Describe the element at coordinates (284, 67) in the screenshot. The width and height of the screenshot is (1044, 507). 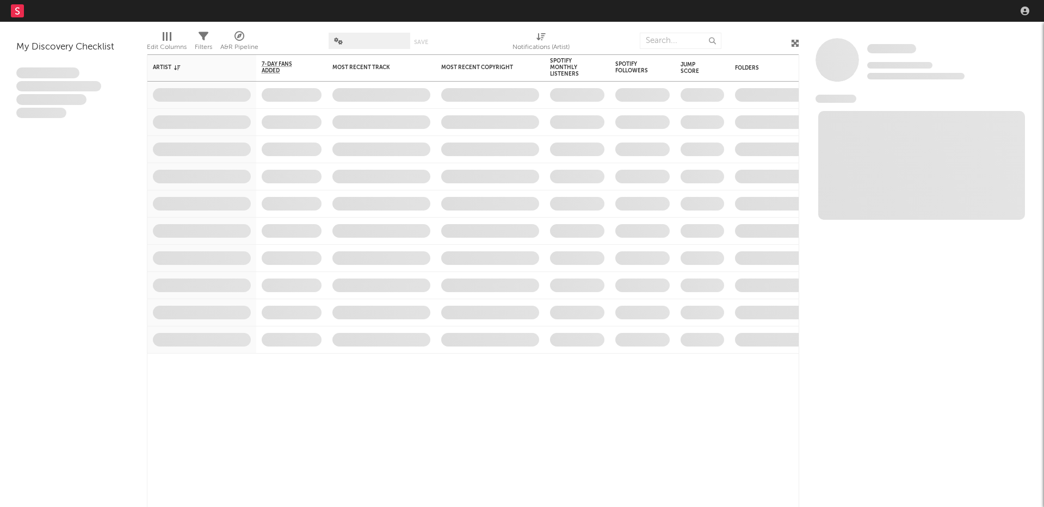
I see `span: 7-Day Fans Added` at that location.